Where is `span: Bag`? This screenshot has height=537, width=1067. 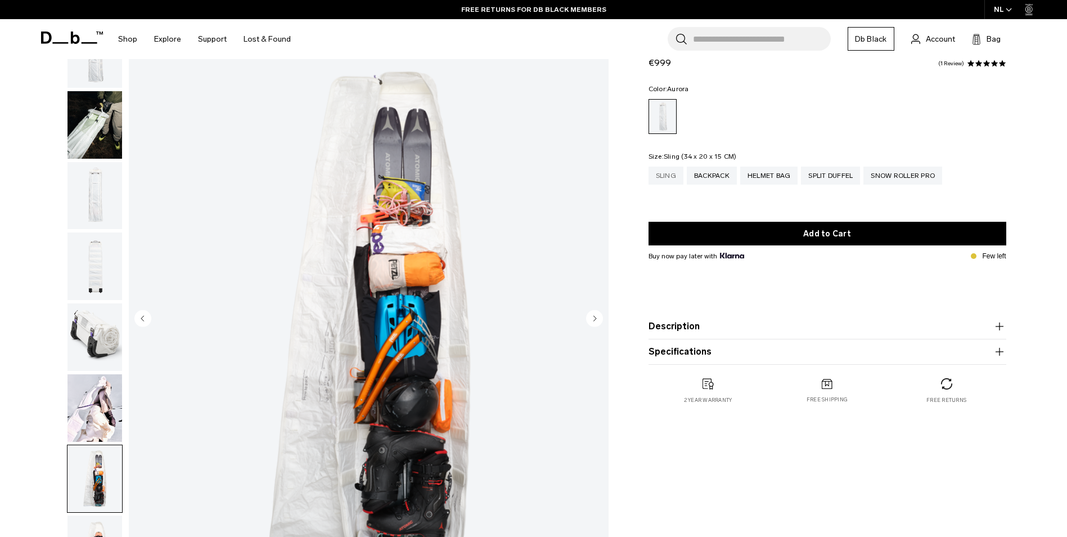 span: Bag is located at coordinates (994, 39).